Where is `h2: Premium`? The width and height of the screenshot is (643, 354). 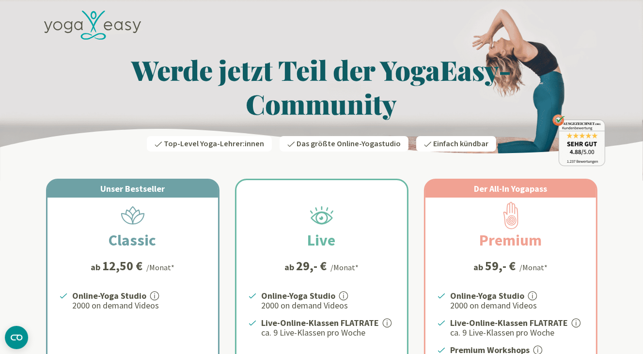
h2: Premium is located at coordinates (510, 240).